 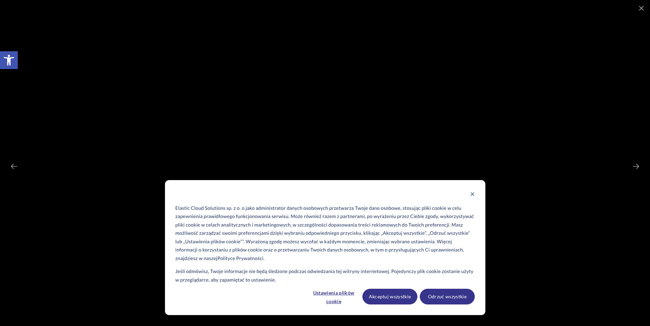 I want to click on button: Odrzuć wszystkie, so click(x=447, y=296).